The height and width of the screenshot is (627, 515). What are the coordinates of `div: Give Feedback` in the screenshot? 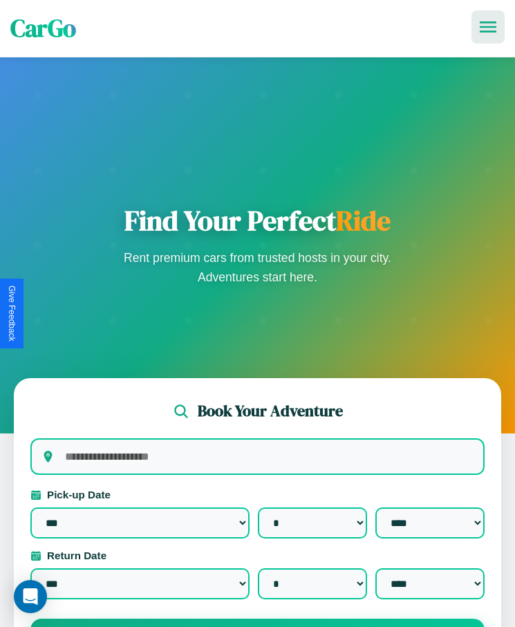 It's located at (12, 313).